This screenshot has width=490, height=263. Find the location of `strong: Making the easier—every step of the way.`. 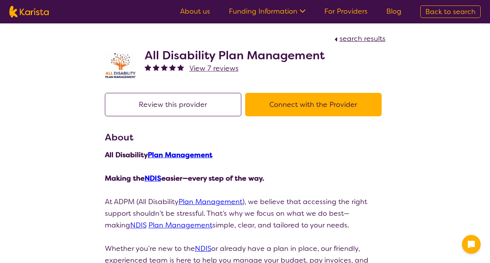

strong: Making the easier—every step of the way. is located at coordinates (184, 178).